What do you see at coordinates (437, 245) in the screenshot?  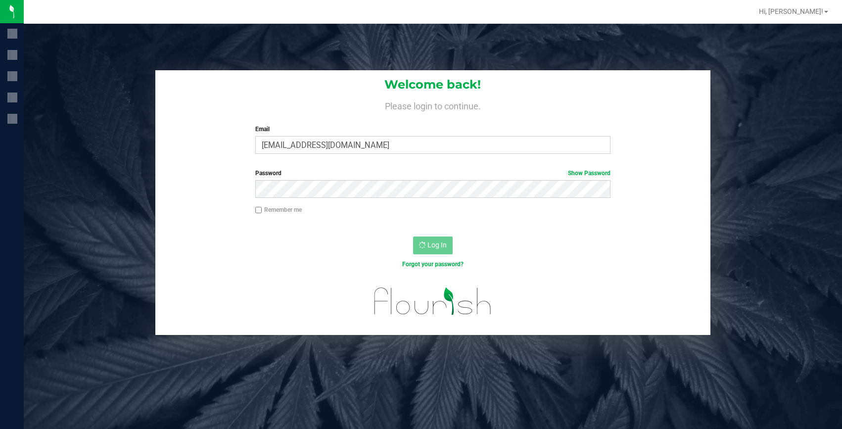 I see `span: Log In` at bounding box center [437, 245].